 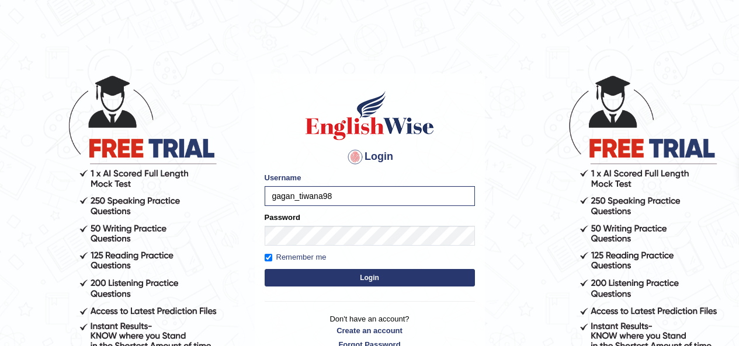 I want to click on label: Username, so click(x=283, y=178).